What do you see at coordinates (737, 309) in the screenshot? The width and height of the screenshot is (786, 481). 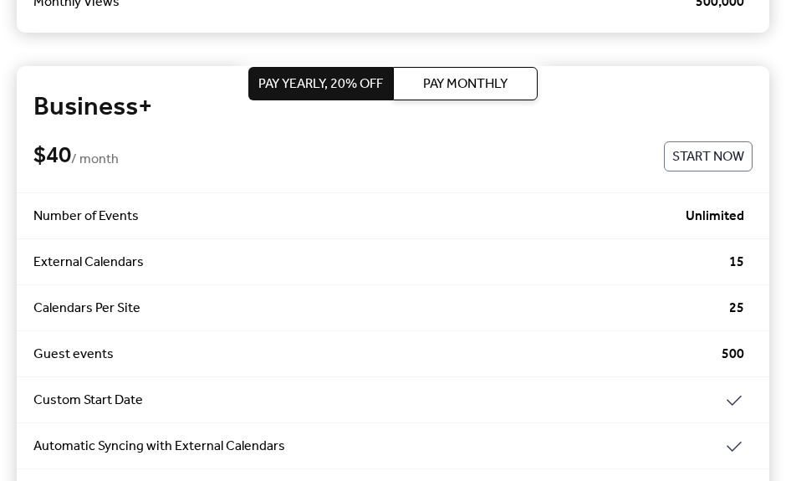 I see `span: 25` at bounding box center [737, 309].